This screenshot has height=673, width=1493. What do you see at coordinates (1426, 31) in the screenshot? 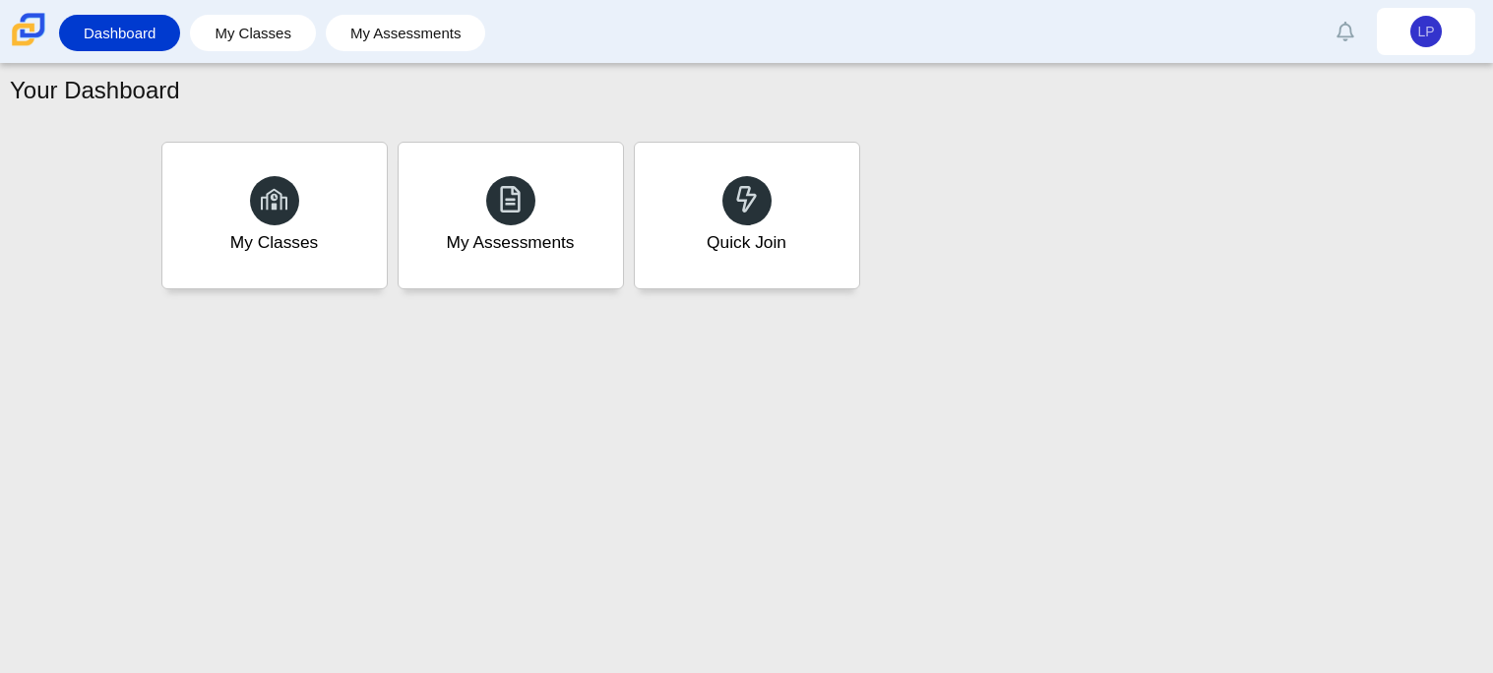
I see `a: LP` at bounding box center [1426, 31].